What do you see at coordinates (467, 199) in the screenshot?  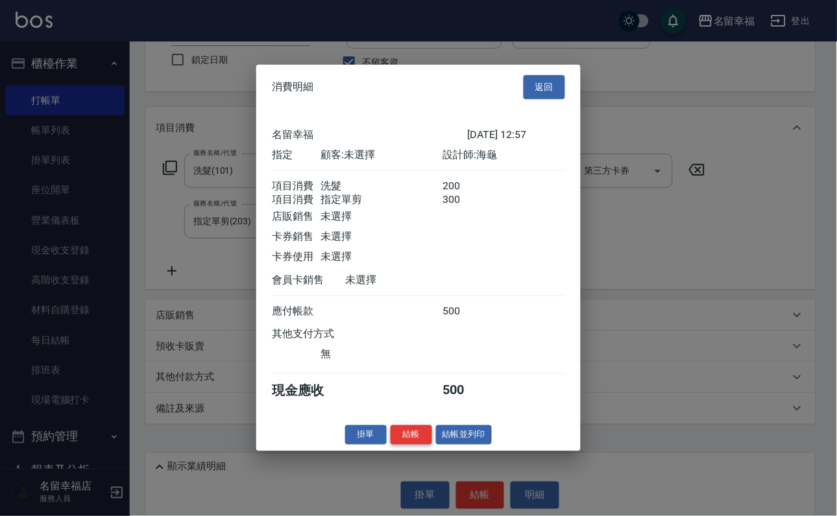 I see `div: 300` at bounding box center [467, 199].